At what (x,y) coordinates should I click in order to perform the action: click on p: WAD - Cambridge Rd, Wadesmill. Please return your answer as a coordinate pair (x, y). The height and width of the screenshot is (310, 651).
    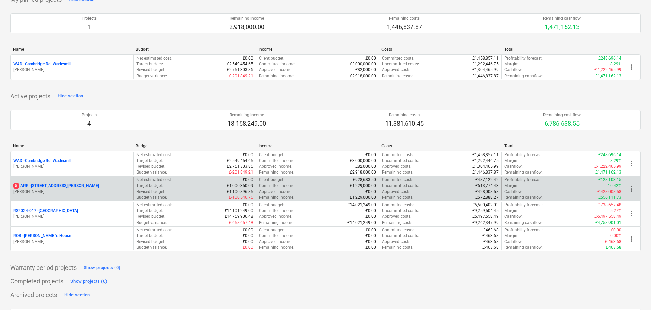
    Looking at the image, I should click on (42, 161).